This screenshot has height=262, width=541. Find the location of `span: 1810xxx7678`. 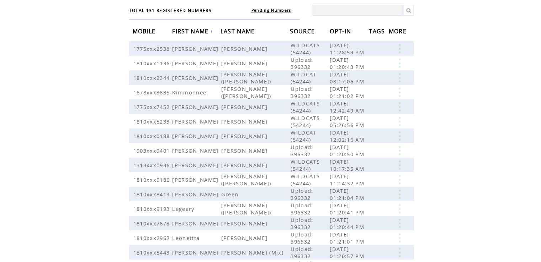

span: 1810xxx7678 is located at coordinates (152, 224).